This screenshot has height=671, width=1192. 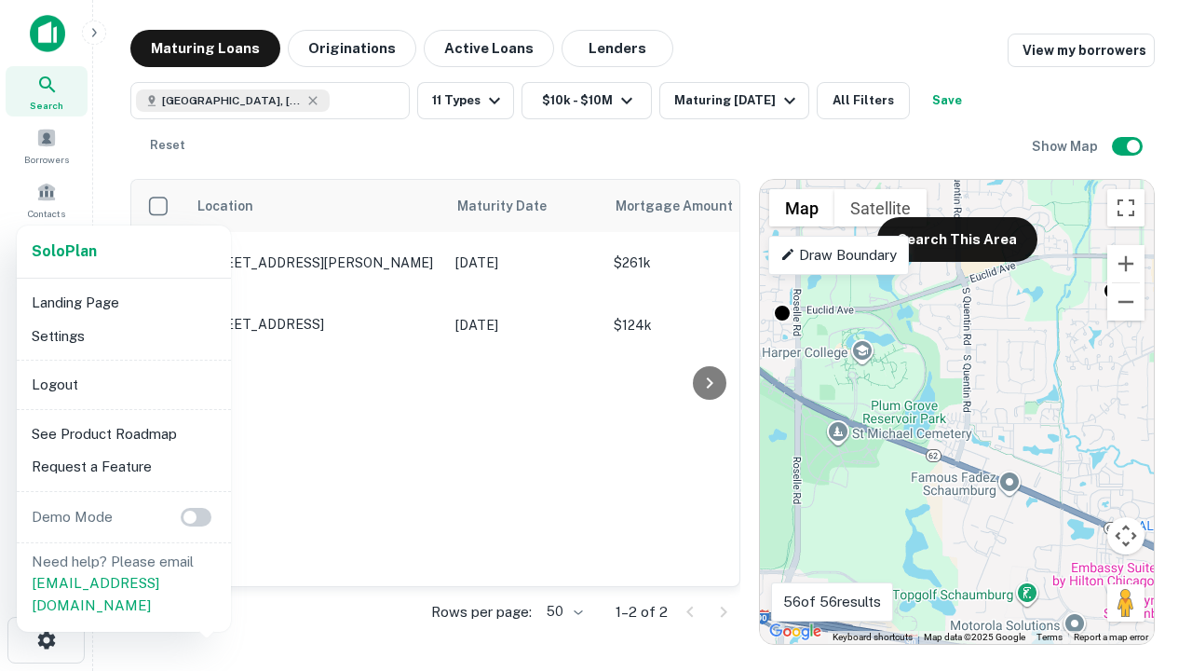 I want to click on a: SoloPlan, so click(x=64, y=252).